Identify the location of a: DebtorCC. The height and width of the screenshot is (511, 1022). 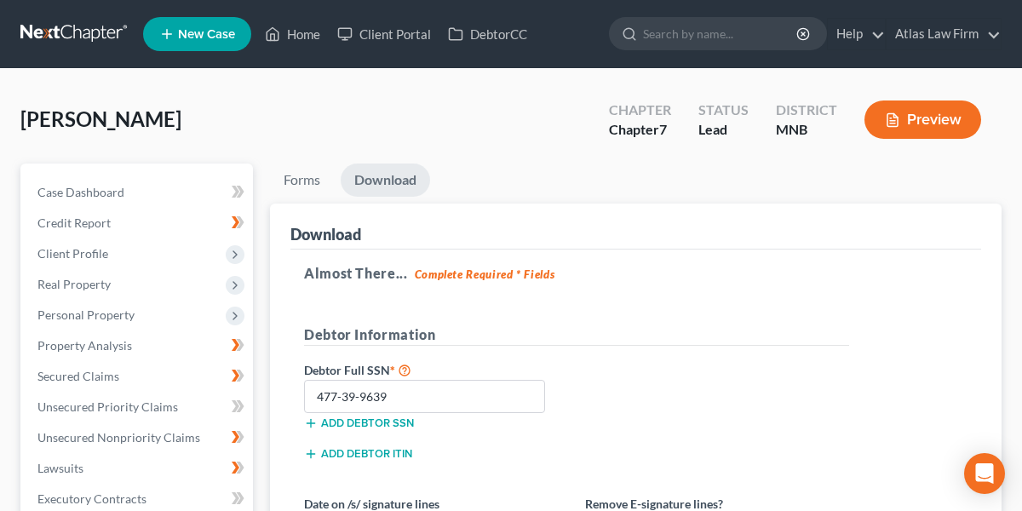
(487, 34).